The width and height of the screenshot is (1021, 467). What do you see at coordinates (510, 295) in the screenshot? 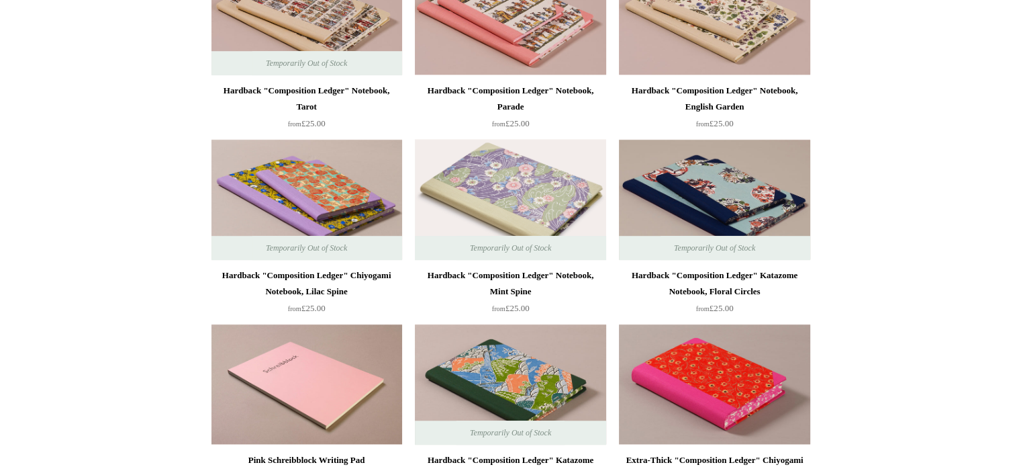
I see `a: Hardback "Composition Ledger" Notebook, Mint Spine from£25.00` at bounding box center [510, 295].